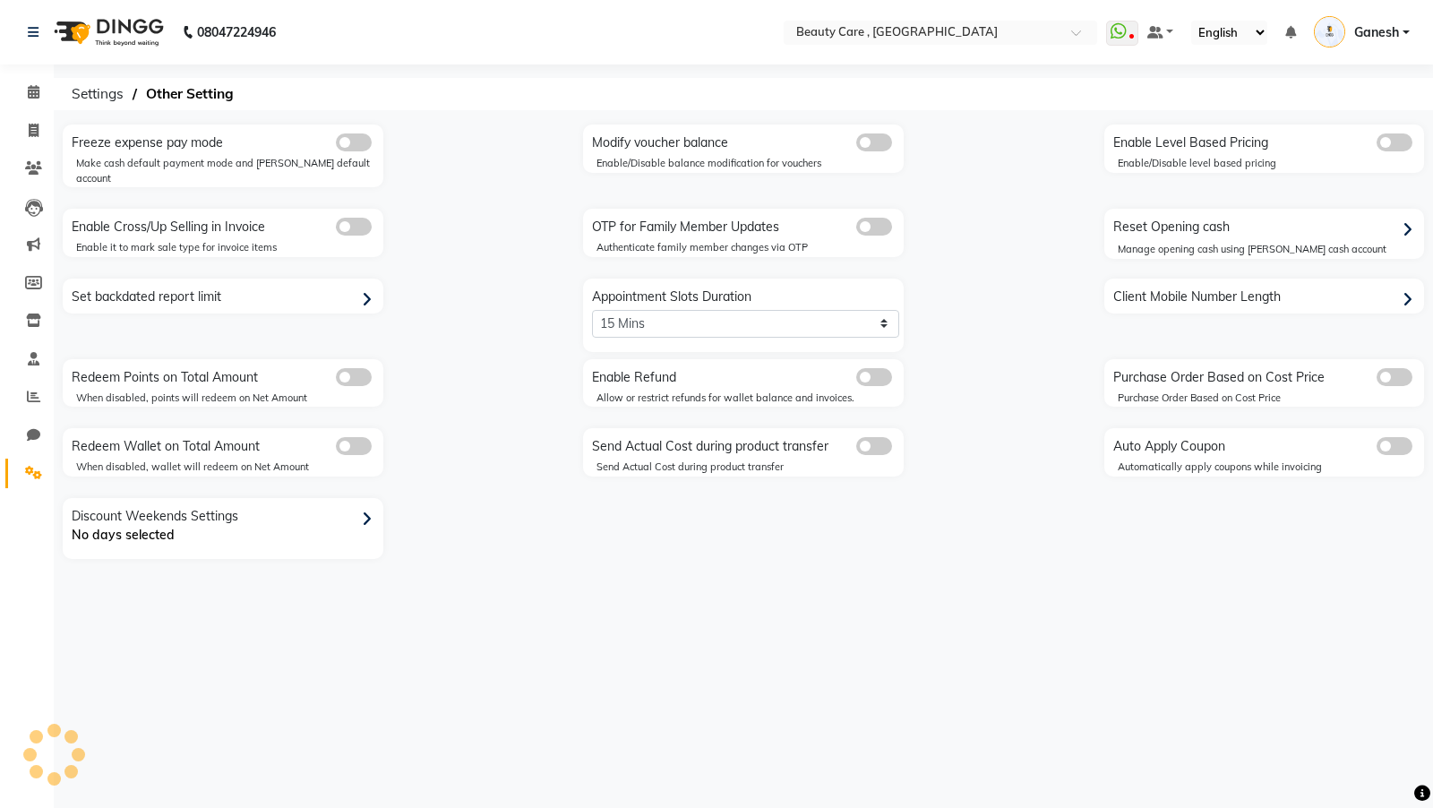  Describe the element at coordinates (745, 375) in the screenshot. I see `div: Enable Refund` at that location.